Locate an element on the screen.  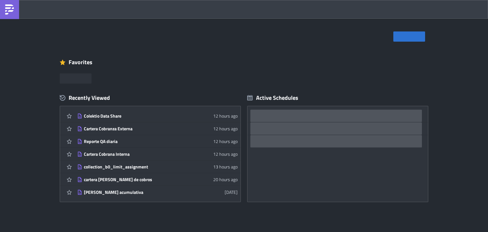
img: PushMetrics is located at coordinates (10, 10).